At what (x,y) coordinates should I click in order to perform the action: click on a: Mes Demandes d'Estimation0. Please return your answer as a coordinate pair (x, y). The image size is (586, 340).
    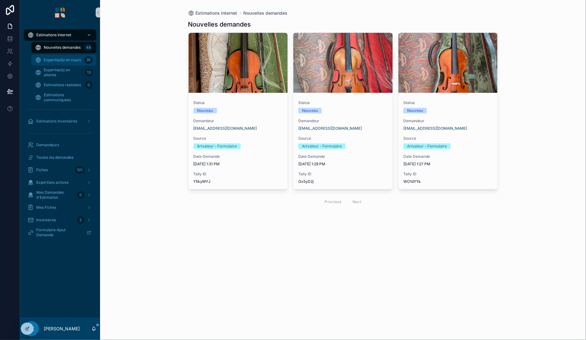
    Looking at the image, I should click on (60, 195).